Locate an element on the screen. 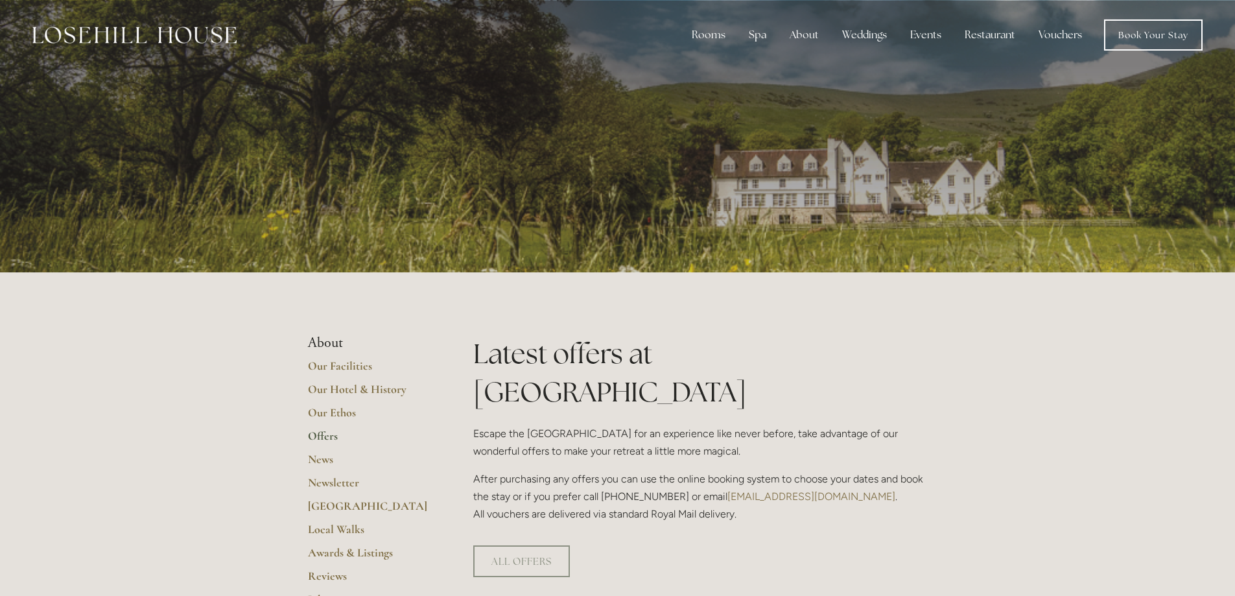 The image size is (1235, 596). a: Newsletter is located at coordinates (370, 487).